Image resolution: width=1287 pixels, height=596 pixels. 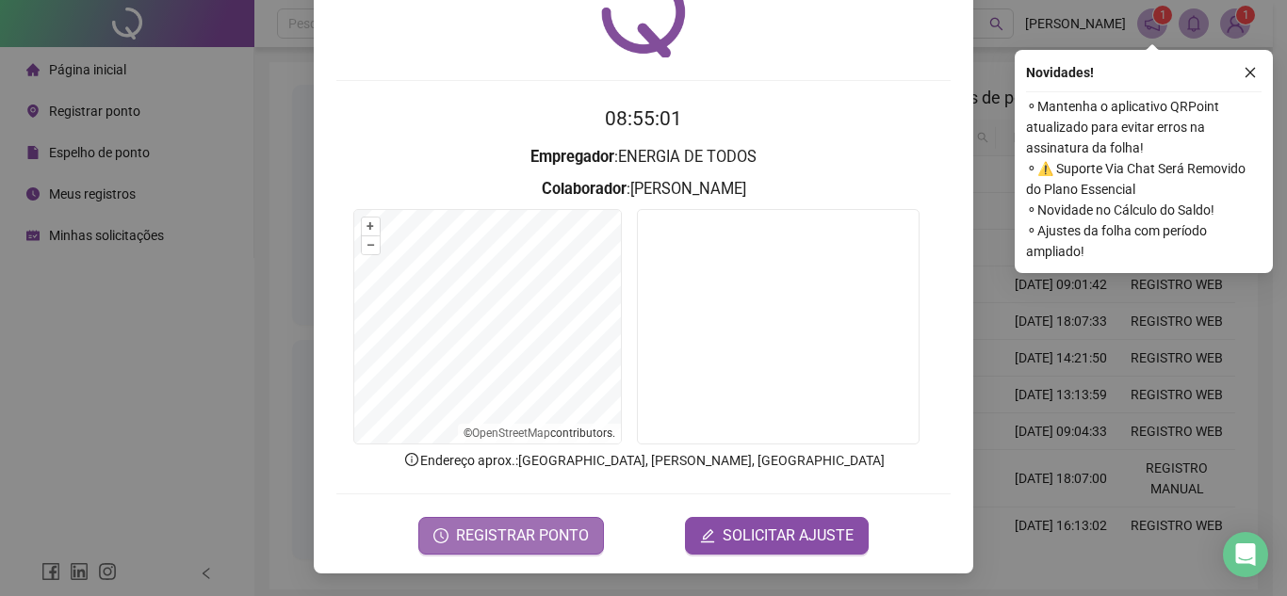 I want to click on span: ⚬ Ajustes da folha com período ampliado!, so click(x=1144, y=241).